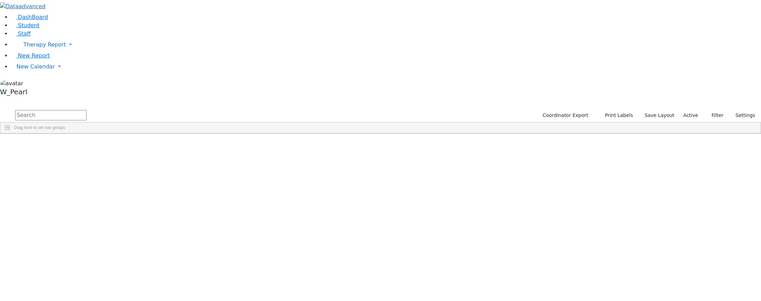  What do you see at coordinates (51, 115) in the screenshot?
I see `input: Search` at bounding box center [51, 115].